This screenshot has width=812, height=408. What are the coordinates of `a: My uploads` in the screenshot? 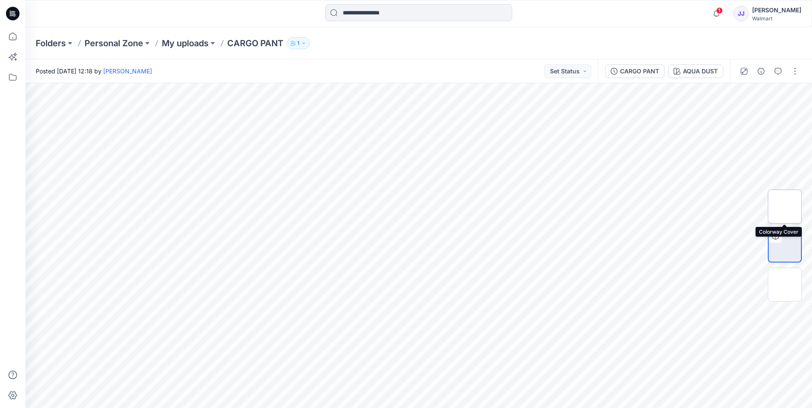 It's located at (185, 43).